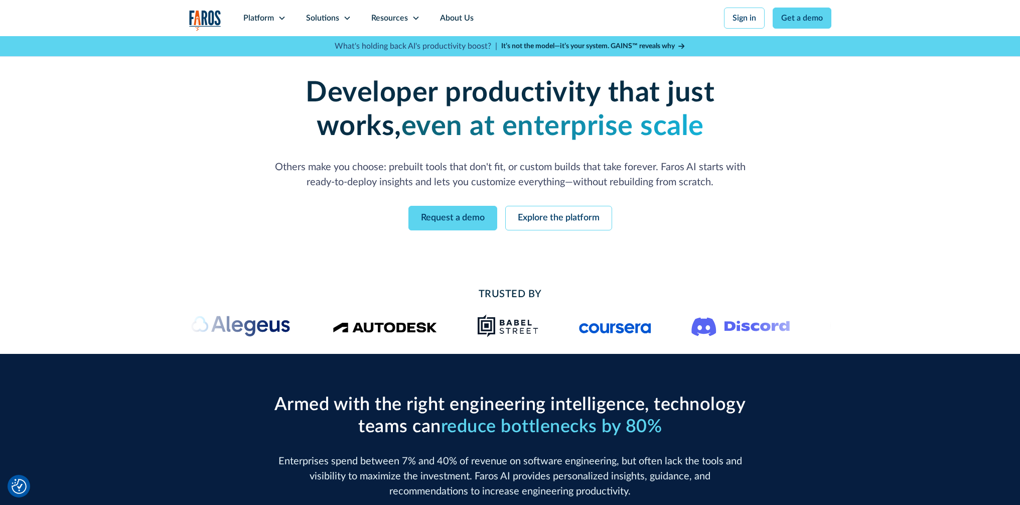 The height and width of the screenshot is (505, 1020). What do you see at coordinates (416, 46) in the screenshot?
I see `p: What's holding back AI's productivity boost? |` at bounding box center [416, 46].